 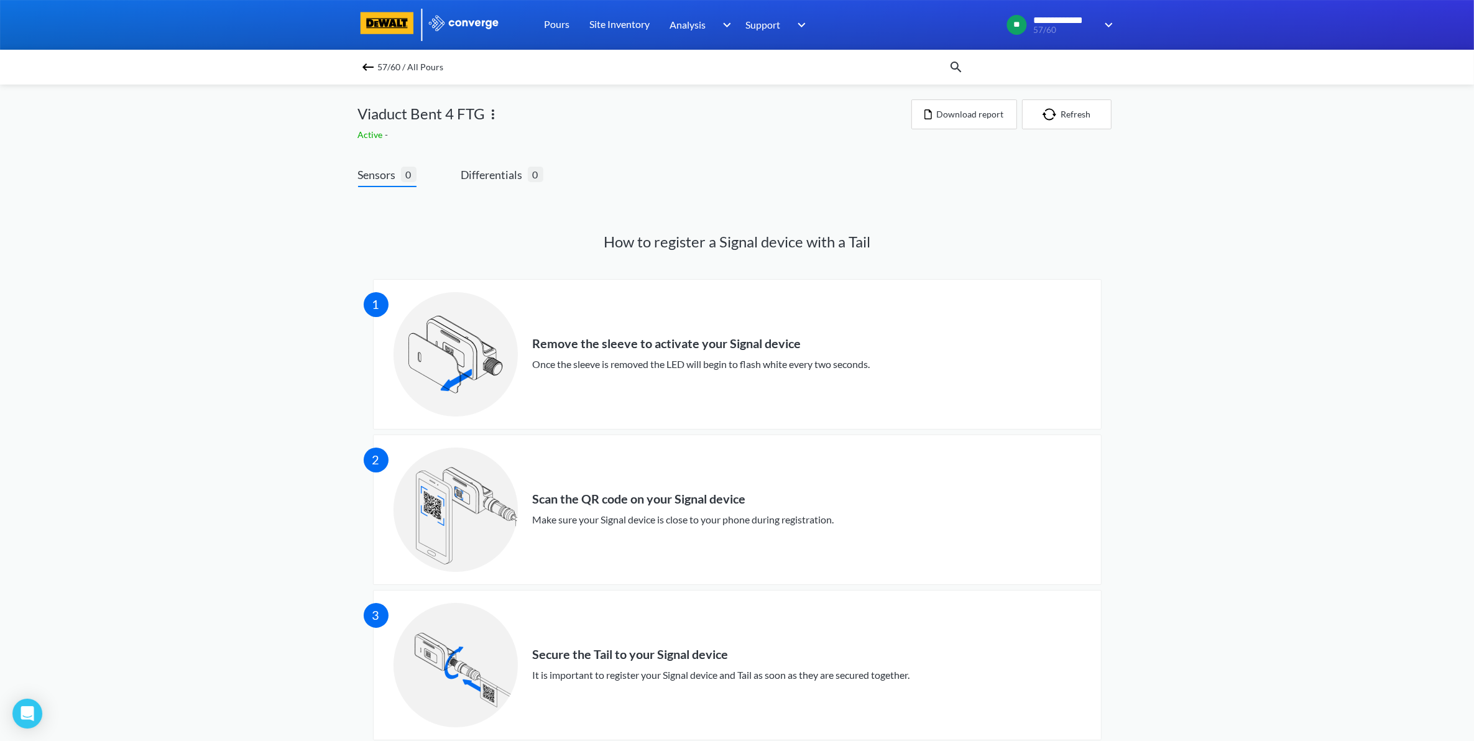 I want to click on span: Sensors, so click(x=379, y=175).